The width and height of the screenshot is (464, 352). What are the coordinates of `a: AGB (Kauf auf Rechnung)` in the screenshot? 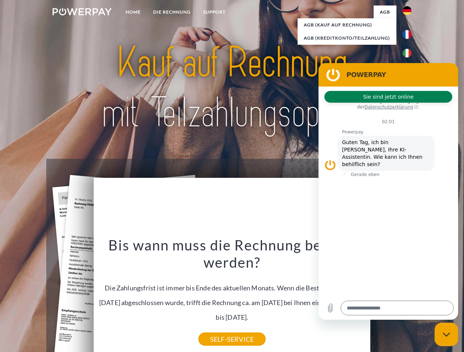 It's located at (346, 25).